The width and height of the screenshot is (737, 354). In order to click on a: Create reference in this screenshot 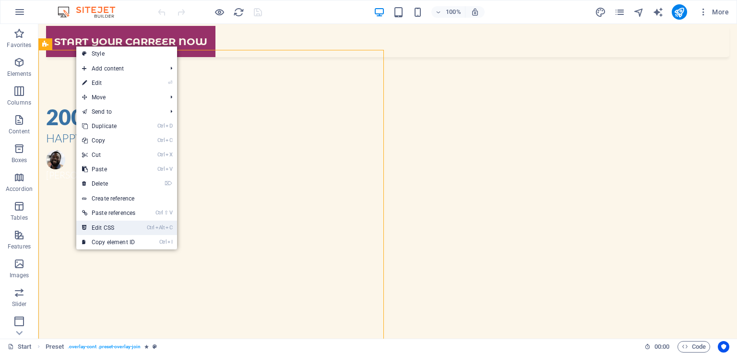, I will do `click(127, 199)`.